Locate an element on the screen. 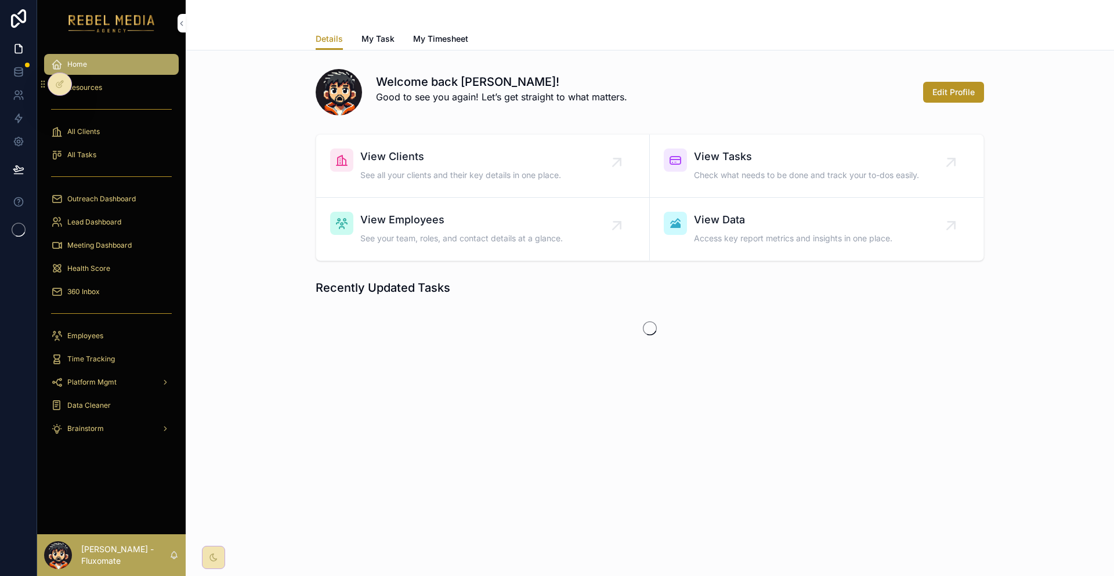  span: Data Cleaner is located at coordinates (89, 406).